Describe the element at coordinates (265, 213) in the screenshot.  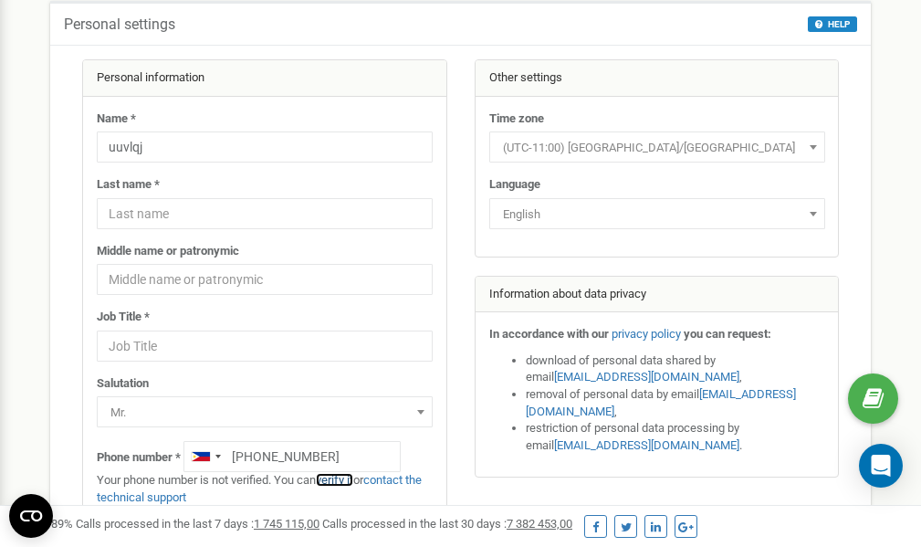
I see `input: Last name` at that location.